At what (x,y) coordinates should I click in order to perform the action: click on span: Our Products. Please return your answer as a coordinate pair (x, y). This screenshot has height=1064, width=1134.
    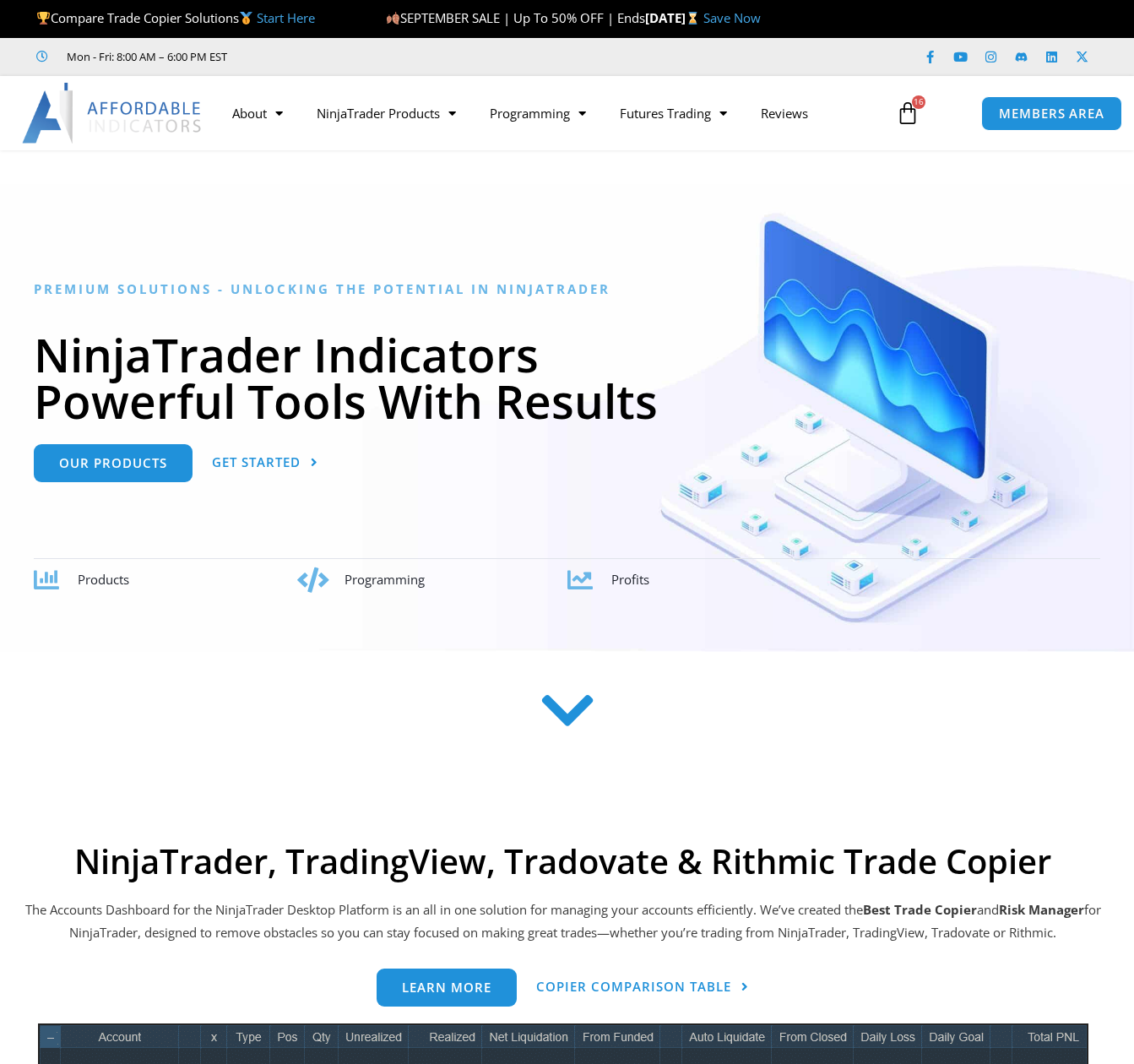
    Looking at the image, I should click on (113, 463).